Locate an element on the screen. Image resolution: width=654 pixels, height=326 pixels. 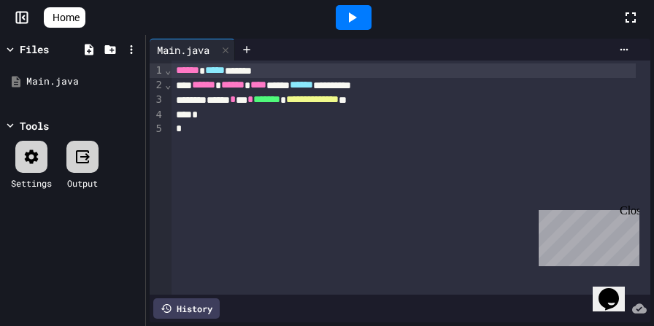
div: Tools is located at coordinates (34, 126).